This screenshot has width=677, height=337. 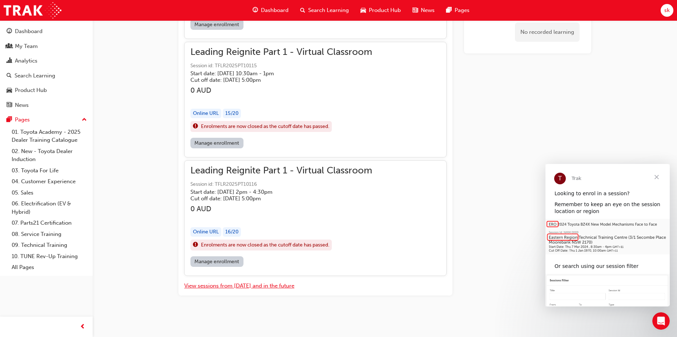 I want to click on a: news-iconNews, so click(x=423, y=10).